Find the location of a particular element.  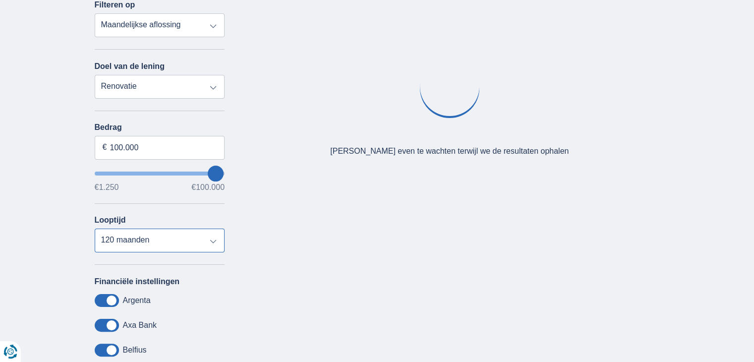

input: wantToBorrow is located at coordinates (160, 173).